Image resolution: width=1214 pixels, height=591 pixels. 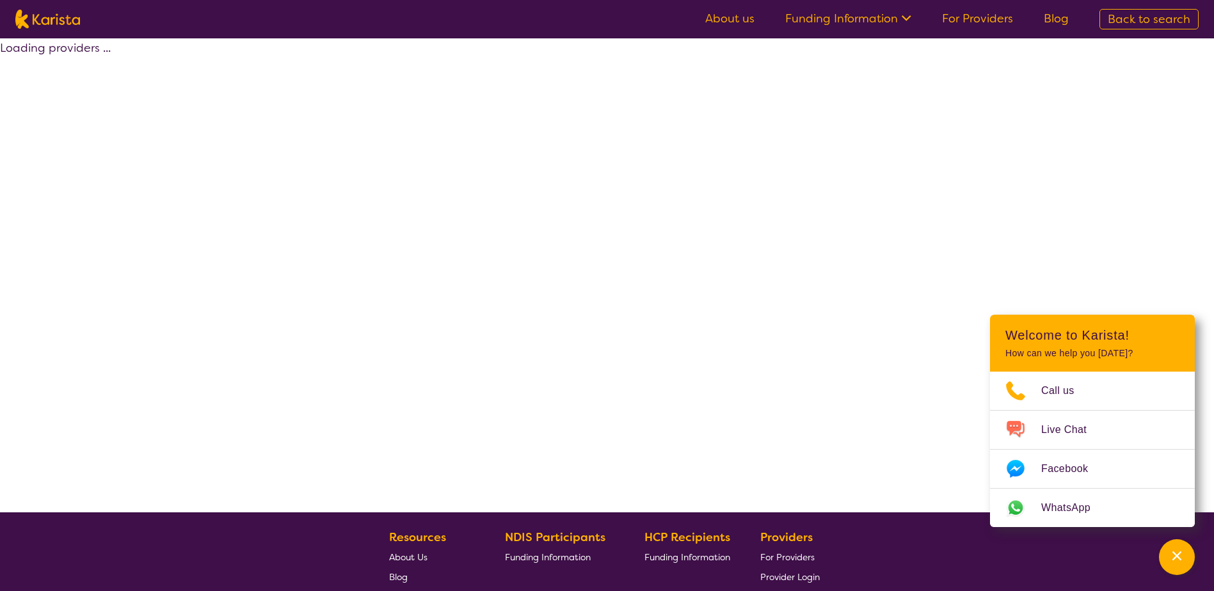 What do you see at coordinates (790, 577) in the screenshot?
I see `span: Provider Login` at bounding box center [790, 577].